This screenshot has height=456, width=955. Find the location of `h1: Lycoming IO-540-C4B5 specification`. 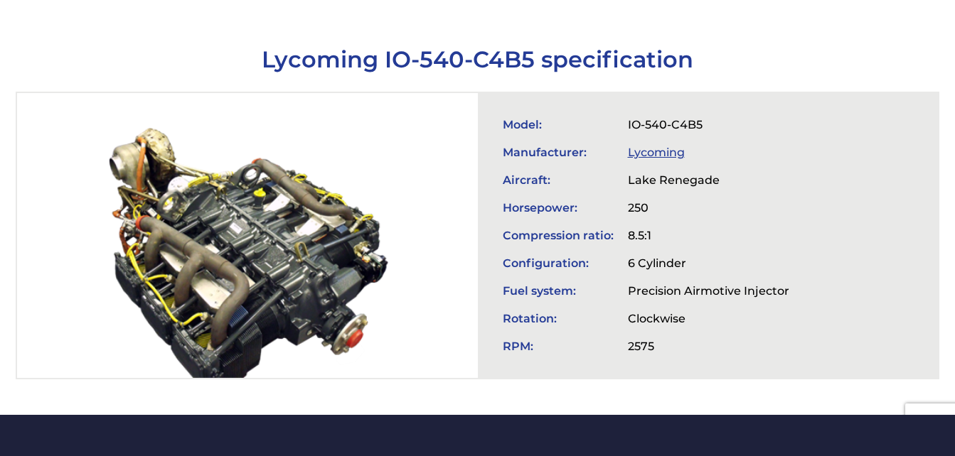

h1: Lycoming IO-540-C4B5 specification is located at coordinates (478, 59).